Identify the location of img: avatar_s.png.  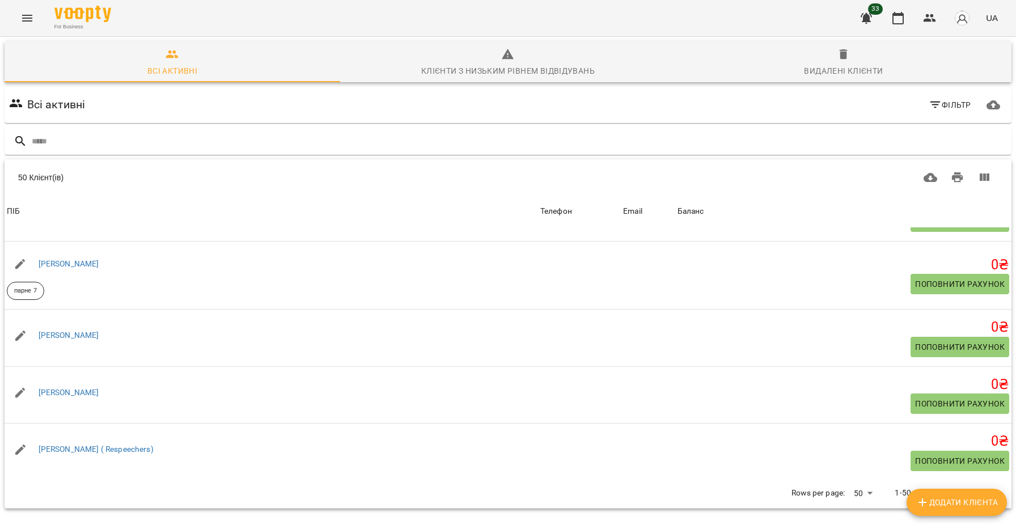
(962, 18).